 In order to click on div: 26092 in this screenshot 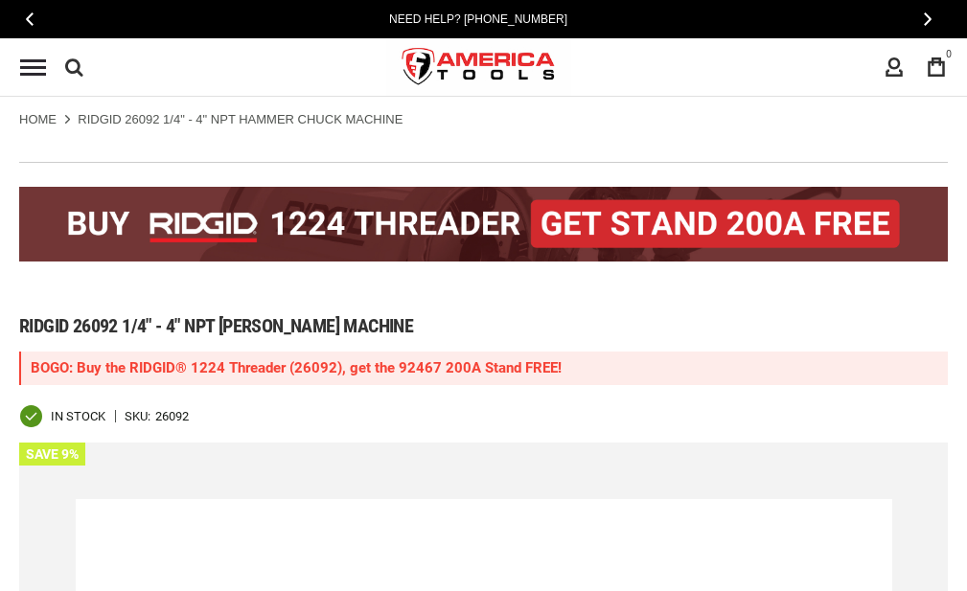, I will do `click(172, 416)`.